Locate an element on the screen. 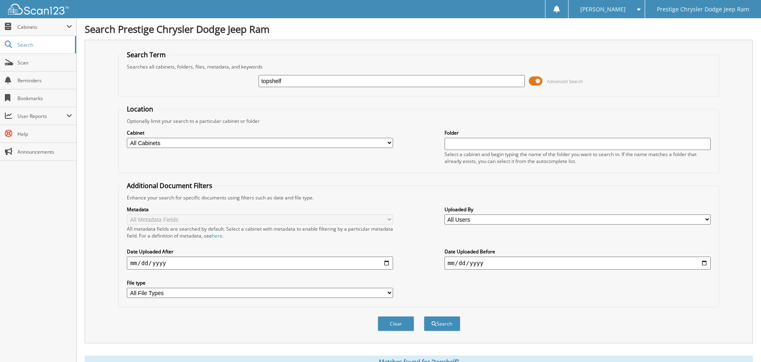 The height and width of the screenshot is (362, 761). label: Date Uploaded After is located at coordinates (260, 251).